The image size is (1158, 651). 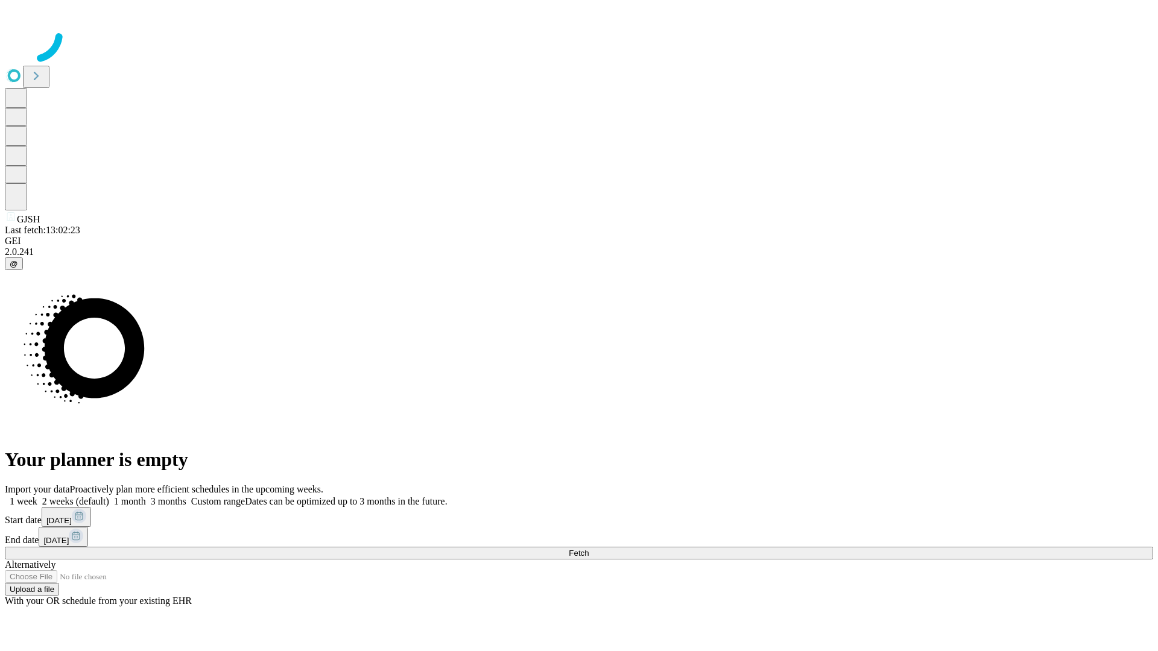 What do you see at coordinates (579, 553) in the screenshot?
I see `button: Fetch` at bounding box center [579, 553].